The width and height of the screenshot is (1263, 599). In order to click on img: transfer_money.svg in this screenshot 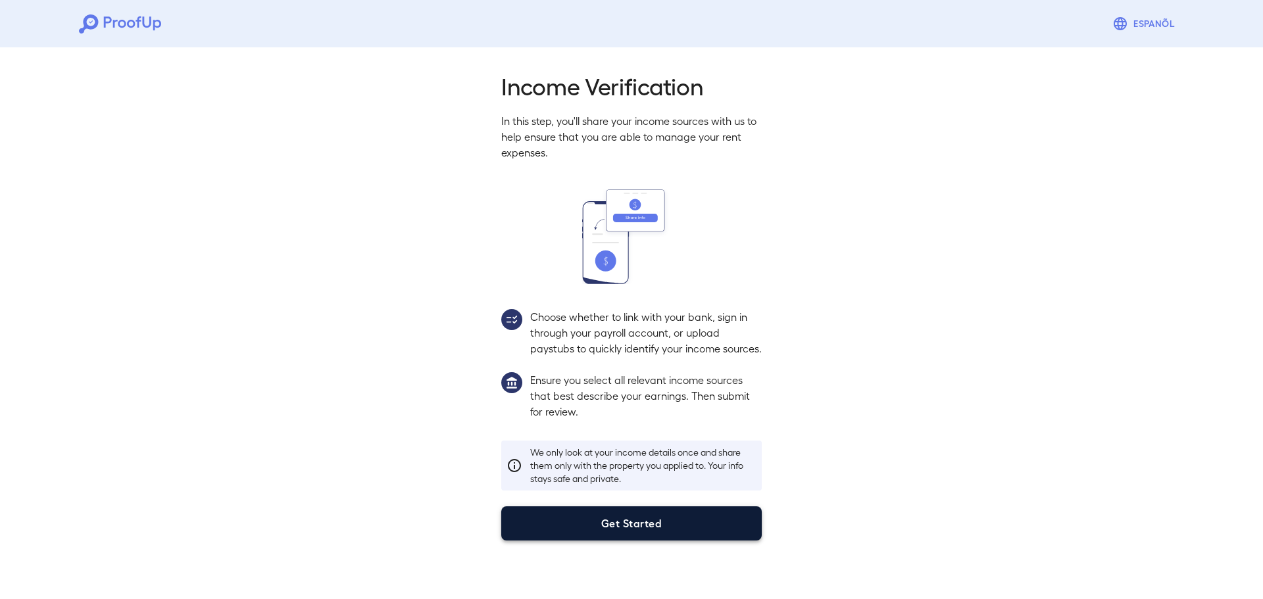, I will do `click(632, 237)`.